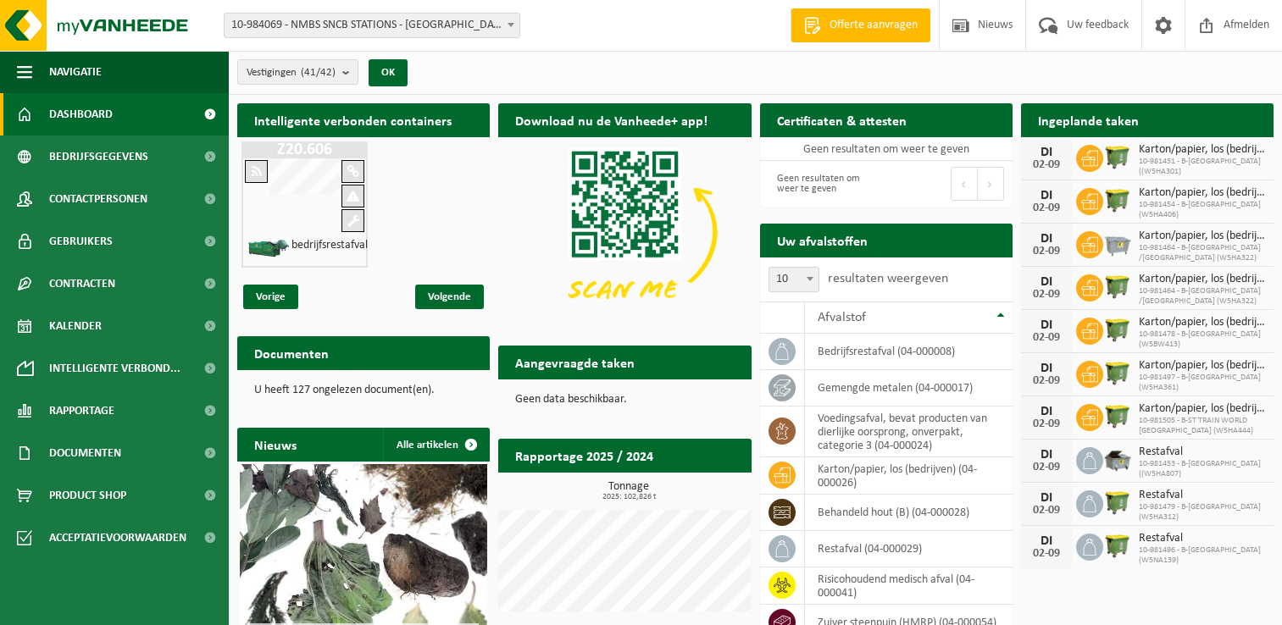  Describe the element at coordinates (624, 400) in the screenshot. I see `p: Geen data beschikbaar.` at that location.